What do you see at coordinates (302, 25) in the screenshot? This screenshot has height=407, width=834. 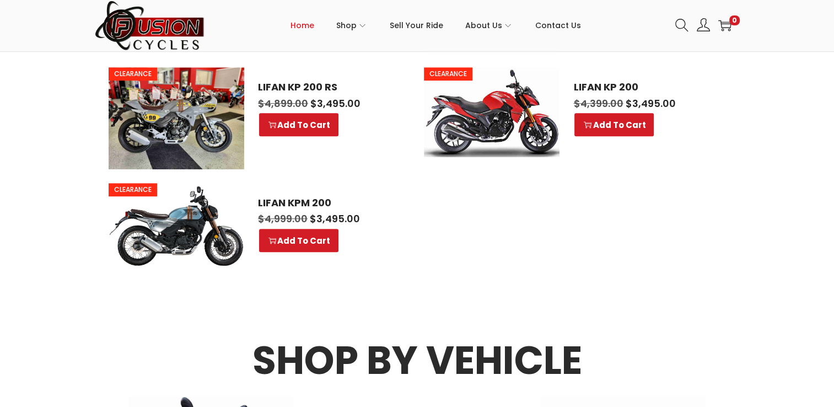 I see `span: Home` at bounding box center [302, 25].